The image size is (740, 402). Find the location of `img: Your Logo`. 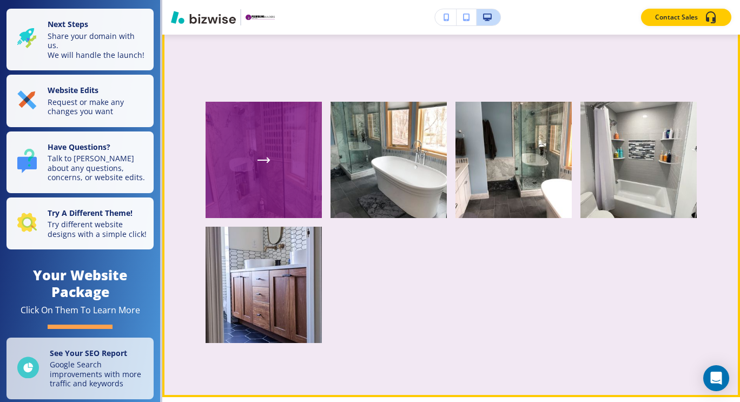

img: Your Logo is located at coordinates (260, 17).